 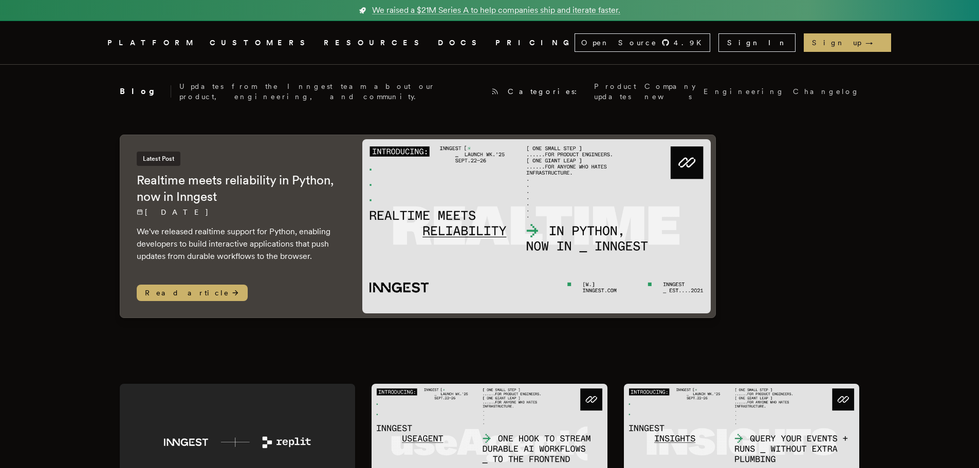 I want to click on span: Categories:, so click(x=547, y=92).